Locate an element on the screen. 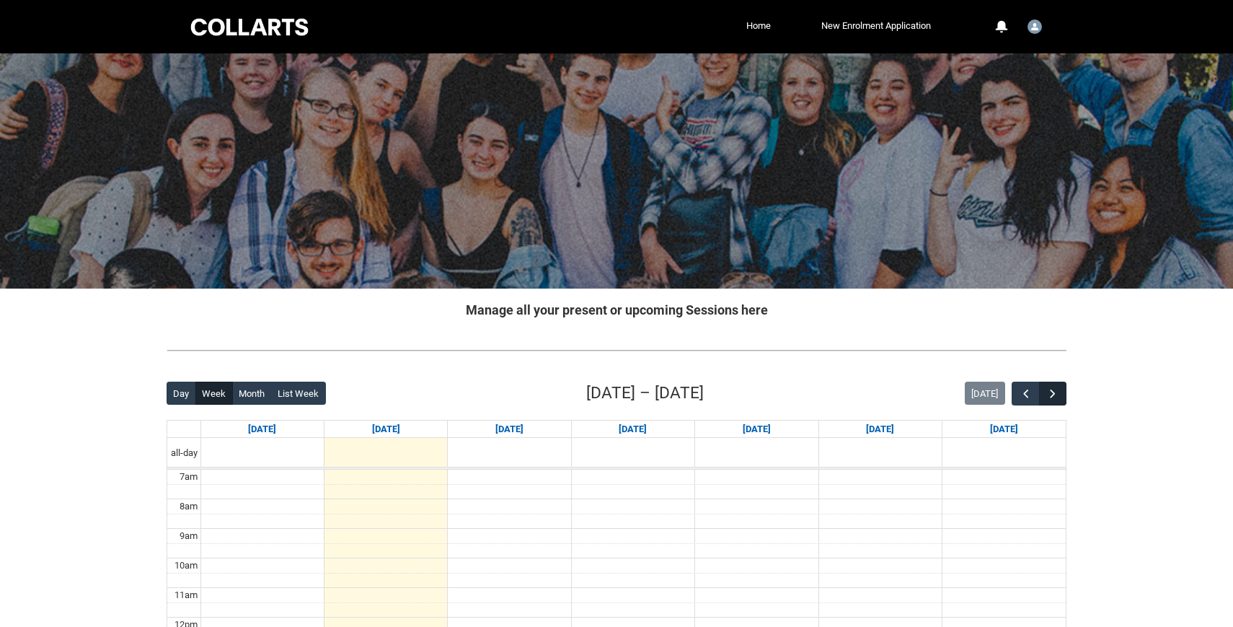 The height and width of the screenshot is (627, 1233). img: Student.hpalmer.20252339 is located at coordinates (1035, 27).